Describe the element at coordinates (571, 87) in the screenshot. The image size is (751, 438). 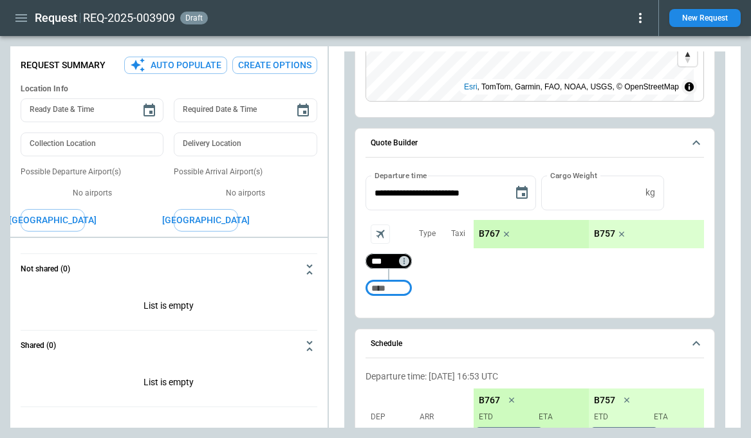
I see `div: , TomTom, Garmin, FAO, NOAA, USGS, © OpenStreetMap` at that location.